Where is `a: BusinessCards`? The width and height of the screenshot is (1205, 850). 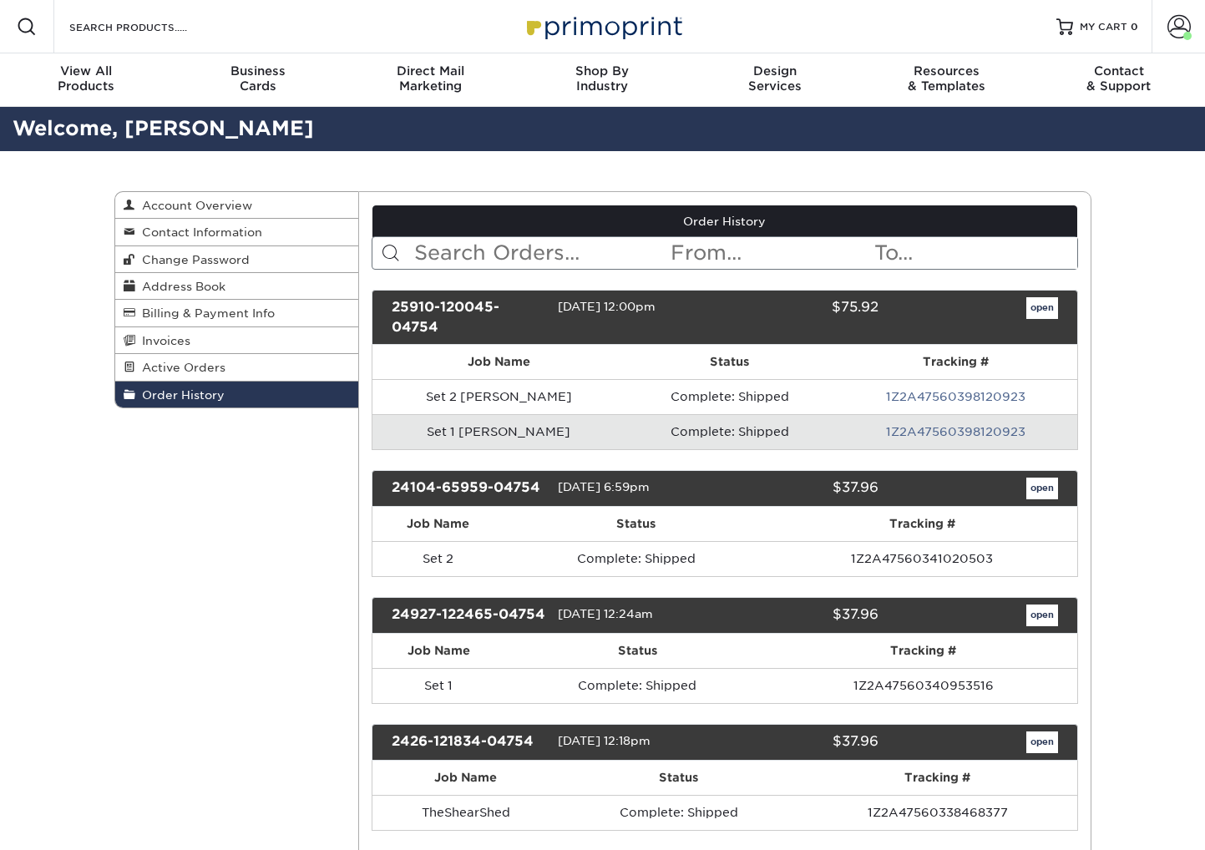 a: BusinessCards is located at coordinates (258, 80).